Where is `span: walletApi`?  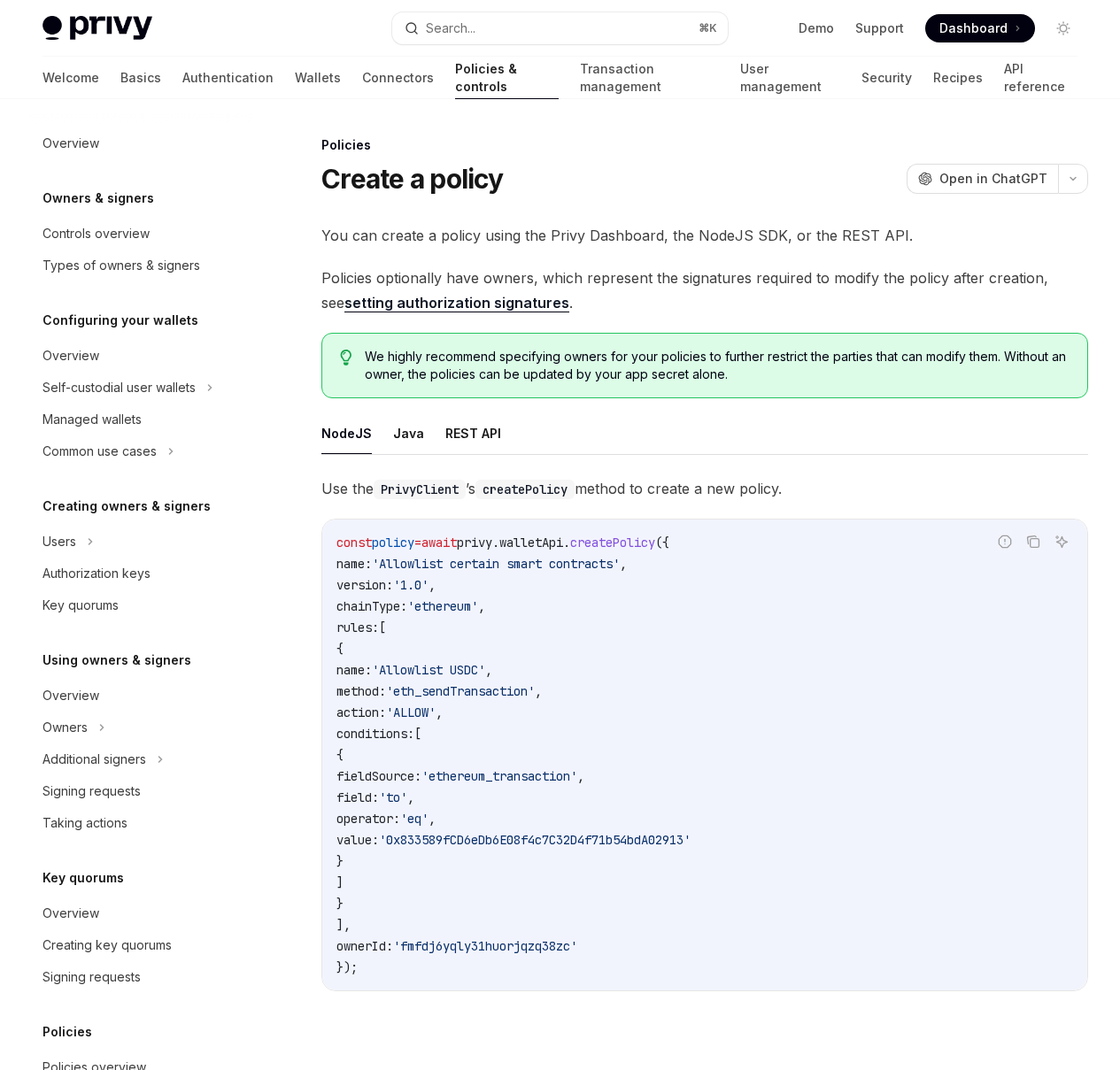
span: walletApi is located at coordinates (532, 542).